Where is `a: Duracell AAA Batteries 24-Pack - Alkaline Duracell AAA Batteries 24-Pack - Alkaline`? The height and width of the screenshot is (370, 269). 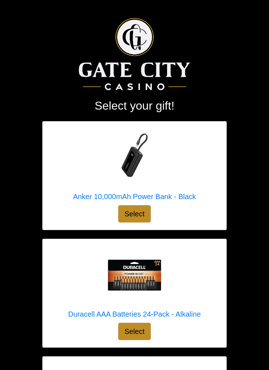 a: Duracell AAA Batteries 24-Pack - Alkaline Duracell AAA Batteries 24-Pack - Alkaline is located at coordinates (134, 285).